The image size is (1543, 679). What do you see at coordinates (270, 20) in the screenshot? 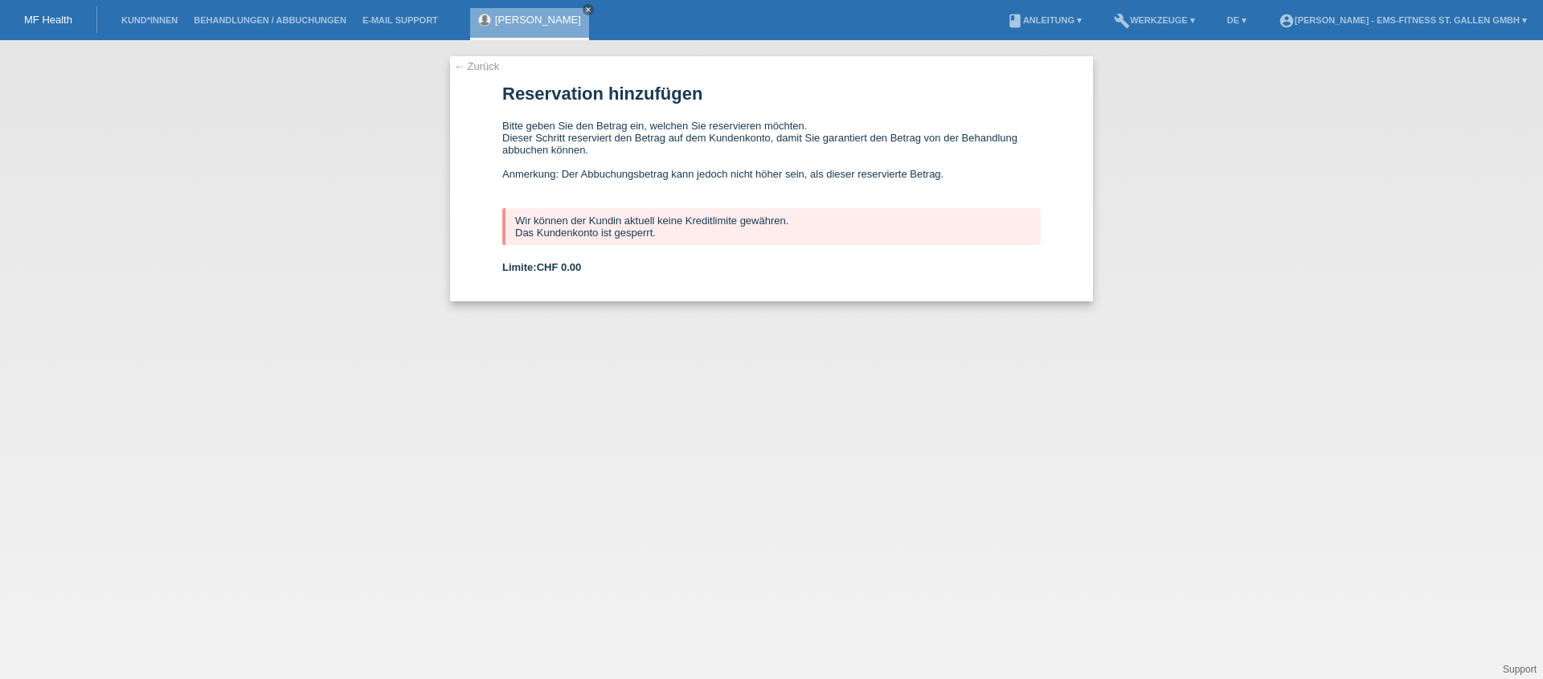
I see `a: Behandlungen / Abbuchungen` at bounding box center [270, 20].